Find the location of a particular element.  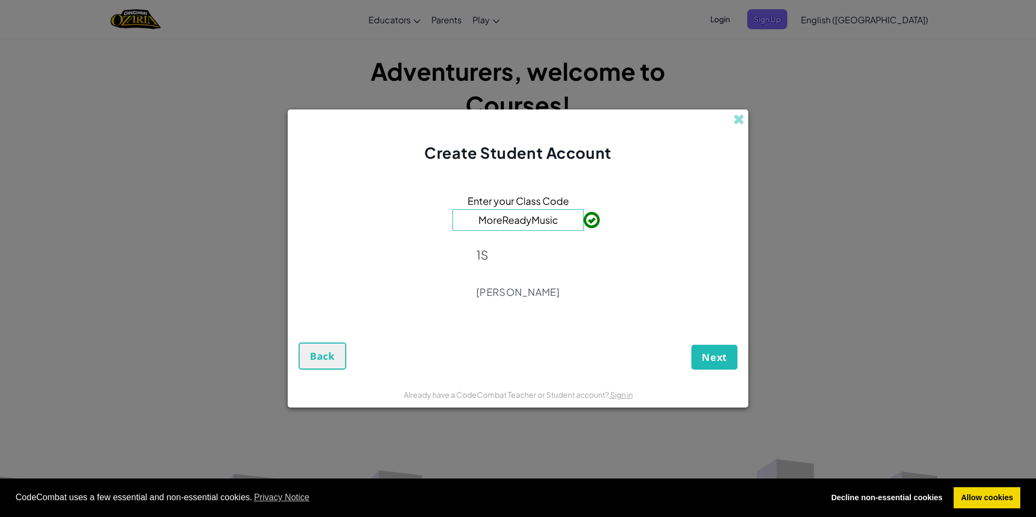

a: Sign in is located at coordinates (621, 394).